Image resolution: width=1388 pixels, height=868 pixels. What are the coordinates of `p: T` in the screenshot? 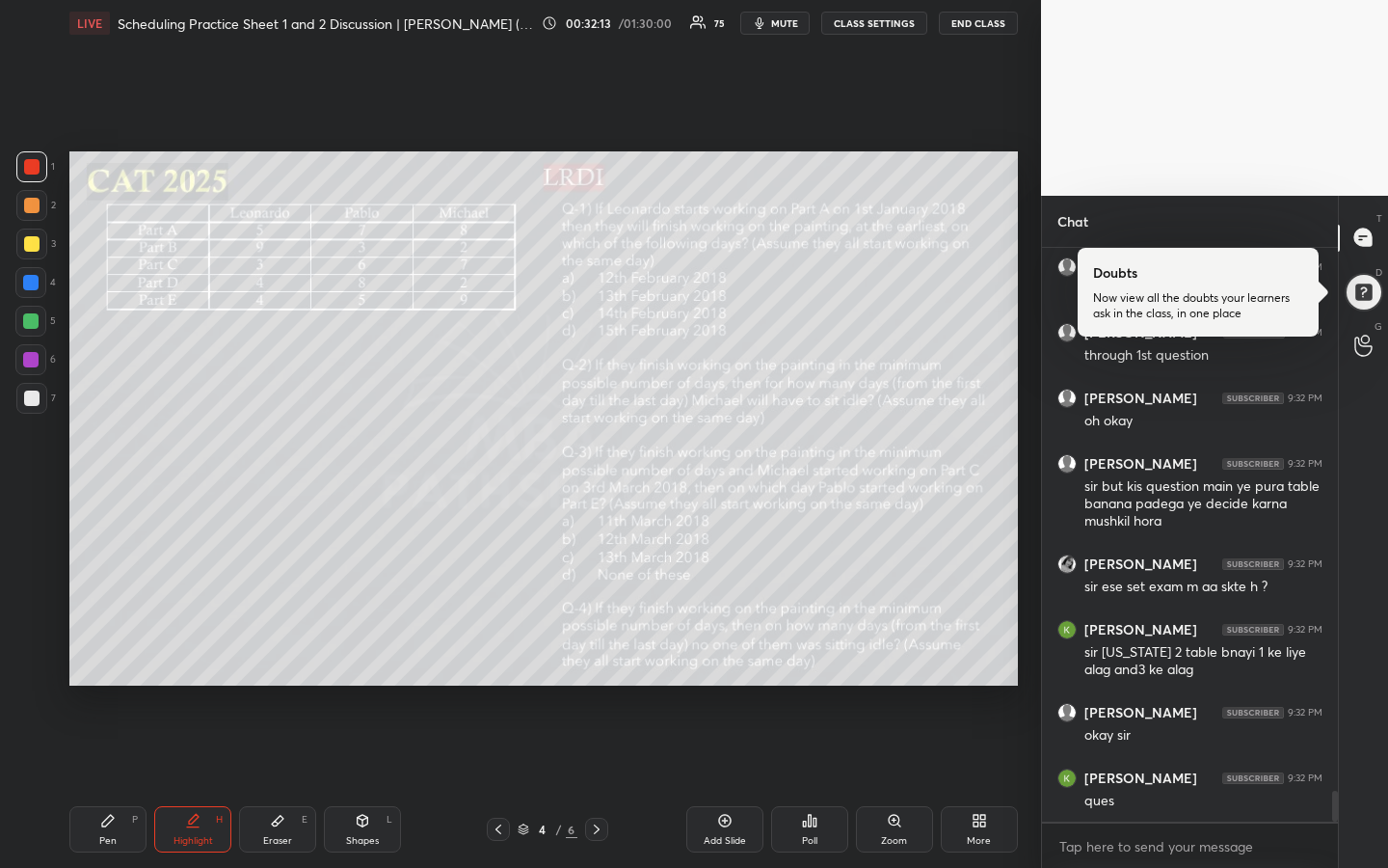 It's located at (1379, 218).